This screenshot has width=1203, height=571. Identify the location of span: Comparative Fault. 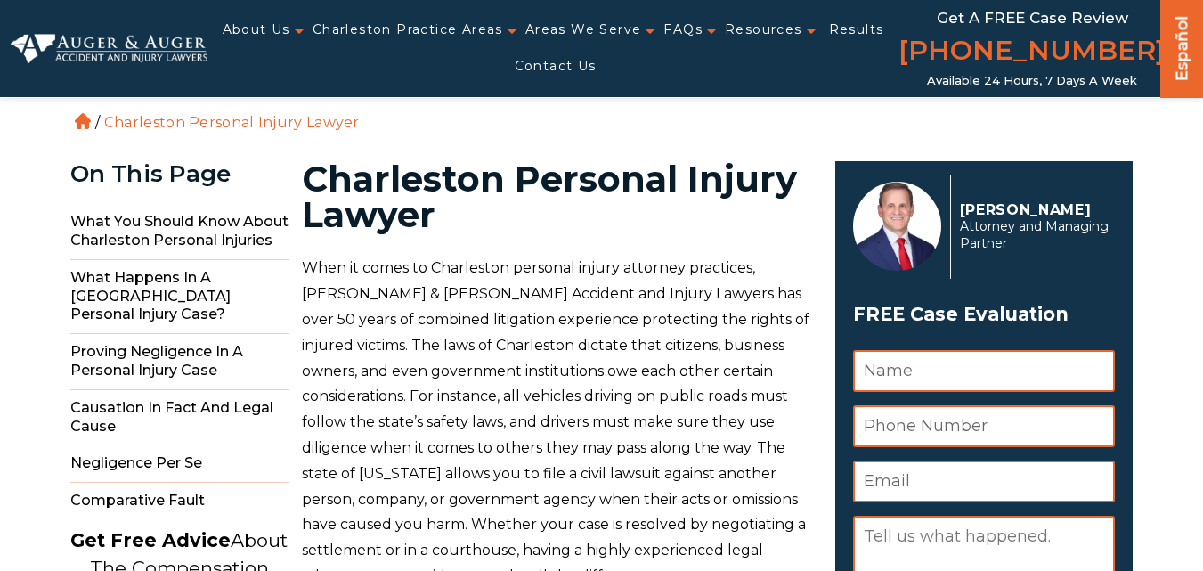
(179, 500).